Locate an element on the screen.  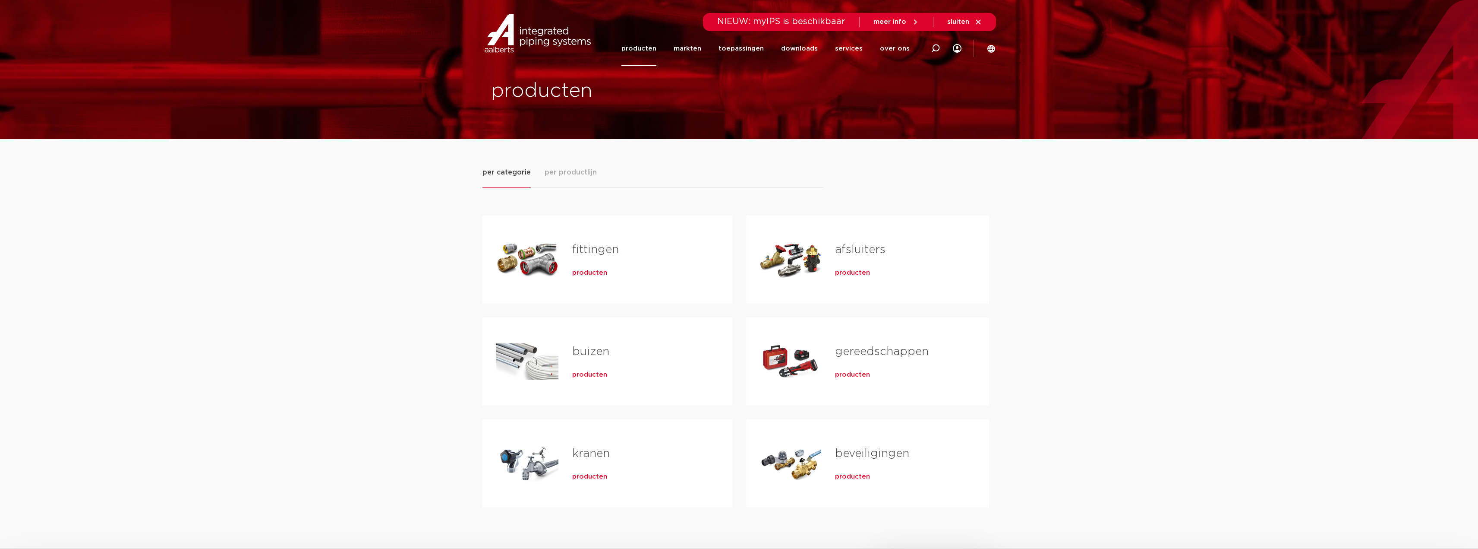
a: toepassingen is located at coordinates (741, 48).